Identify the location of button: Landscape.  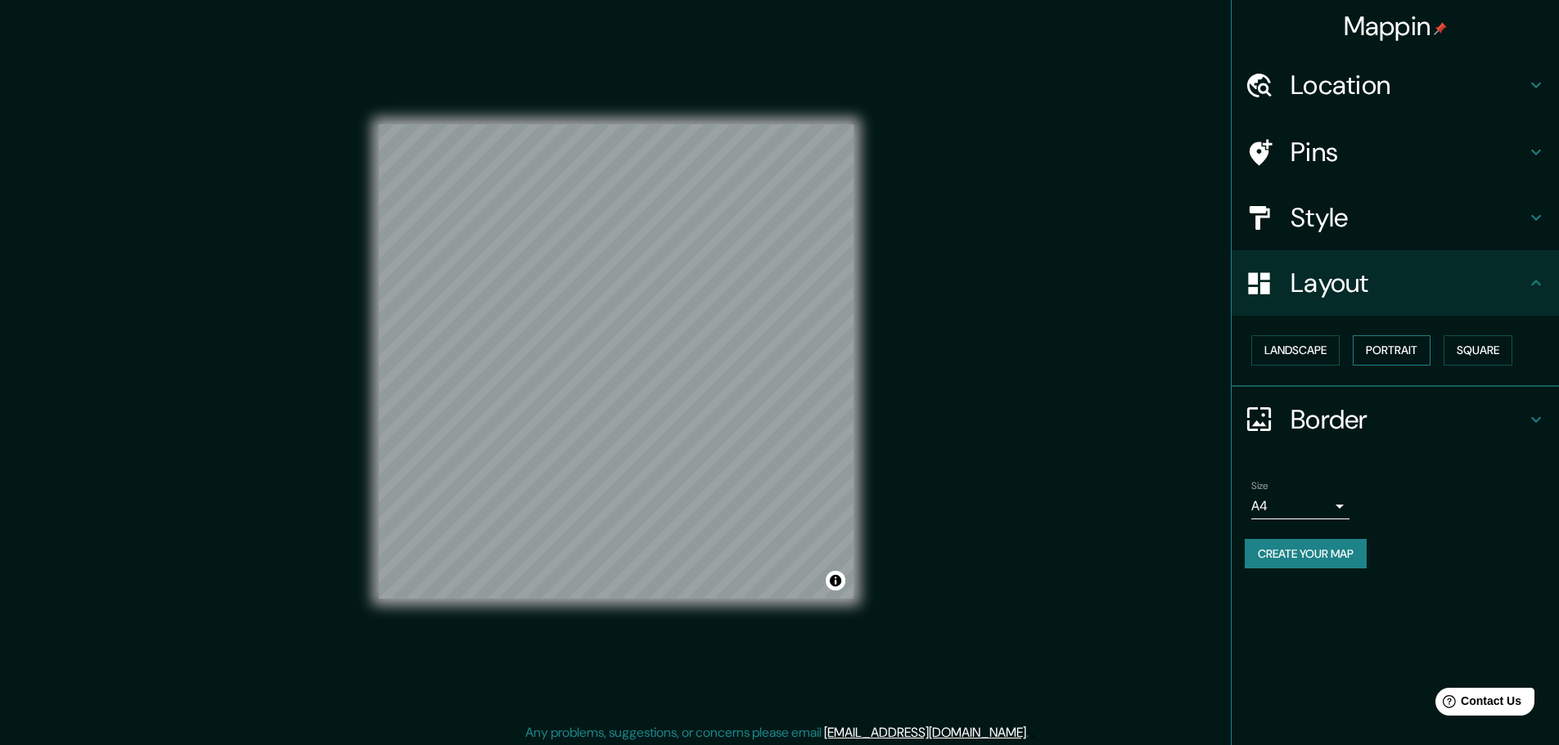
(1295, 350).